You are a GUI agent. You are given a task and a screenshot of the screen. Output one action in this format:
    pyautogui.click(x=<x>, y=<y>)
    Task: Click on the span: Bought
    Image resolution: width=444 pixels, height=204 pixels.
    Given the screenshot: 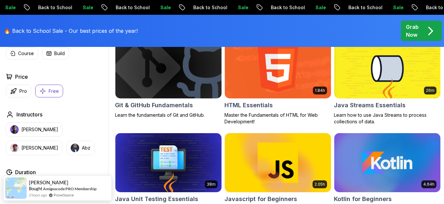 What is the action you would take?
    pyautogui.click(x=35, y=189)
    